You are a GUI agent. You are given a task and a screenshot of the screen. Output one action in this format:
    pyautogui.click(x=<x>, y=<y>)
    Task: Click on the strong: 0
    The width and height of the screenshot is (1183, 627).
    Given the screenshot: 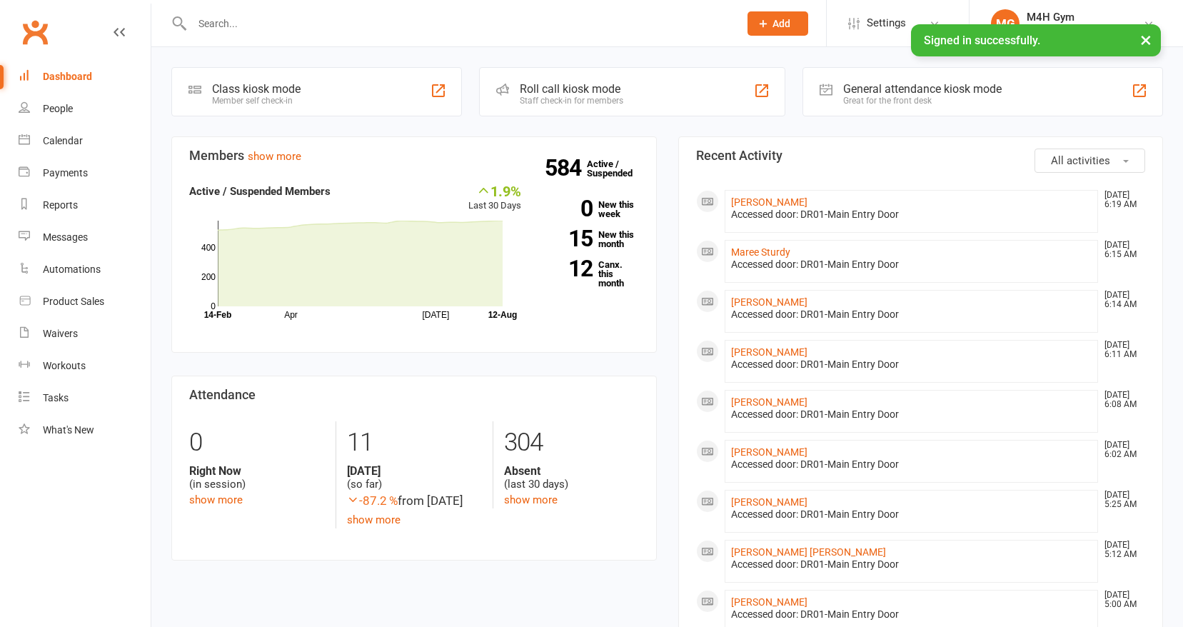 What is the action you would take?
    pyautogui.click(x=567, y=208)
    